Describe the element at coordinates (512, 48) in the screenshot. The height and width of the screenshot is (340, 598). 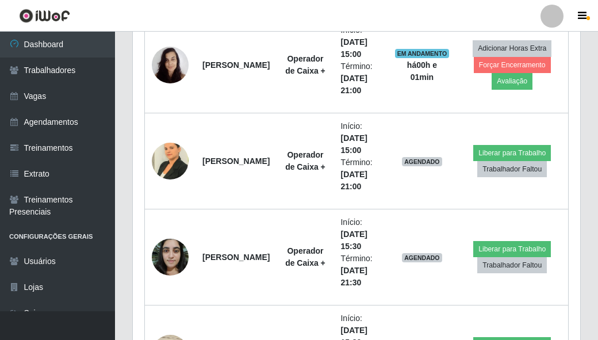
I see `button: Adicionar Horas Extra` at that location.